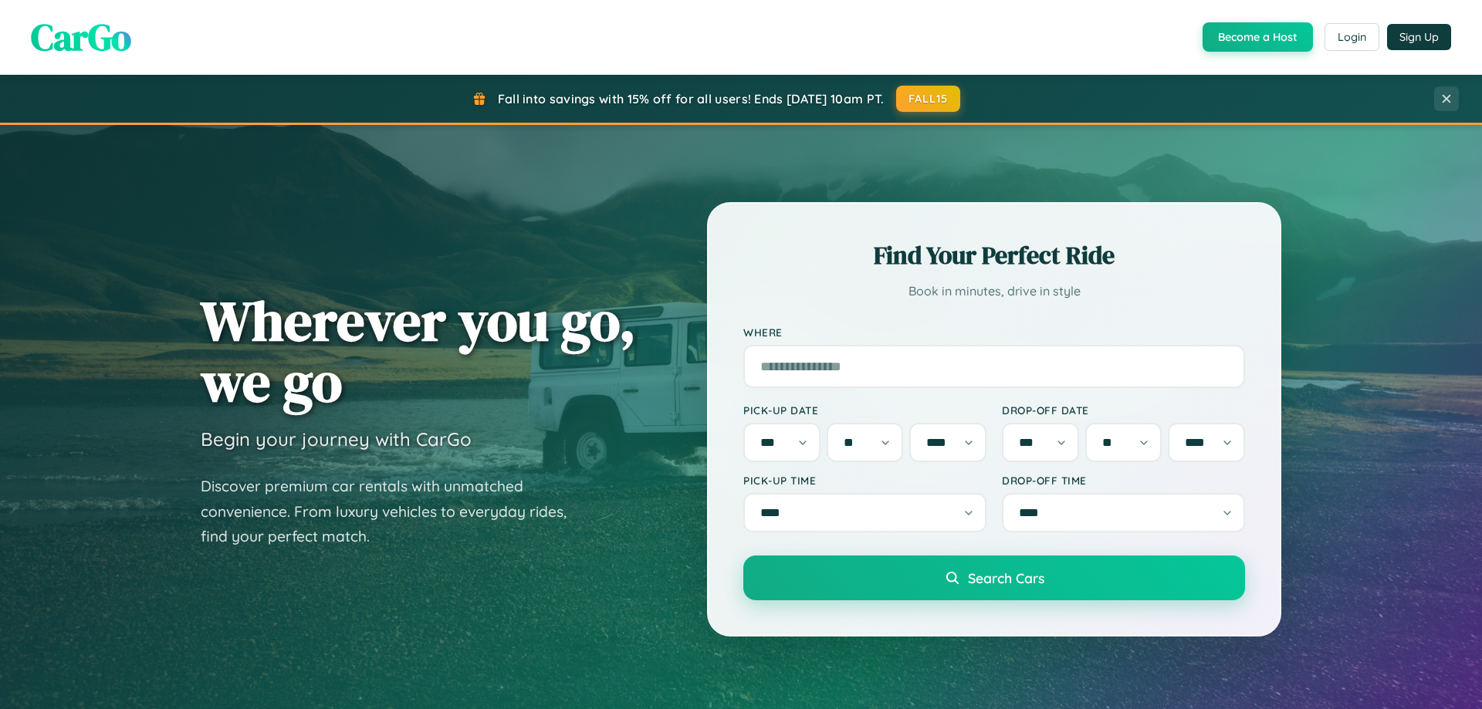 Image resolution: width=1482 pixels, height=709 pixels. Describe the element at coordinates (394, 512) in the screenshot. I see `p: Discover premium car rentals with unmatched convenience. From luxury vehicles to everyday rides, ...` at that location.